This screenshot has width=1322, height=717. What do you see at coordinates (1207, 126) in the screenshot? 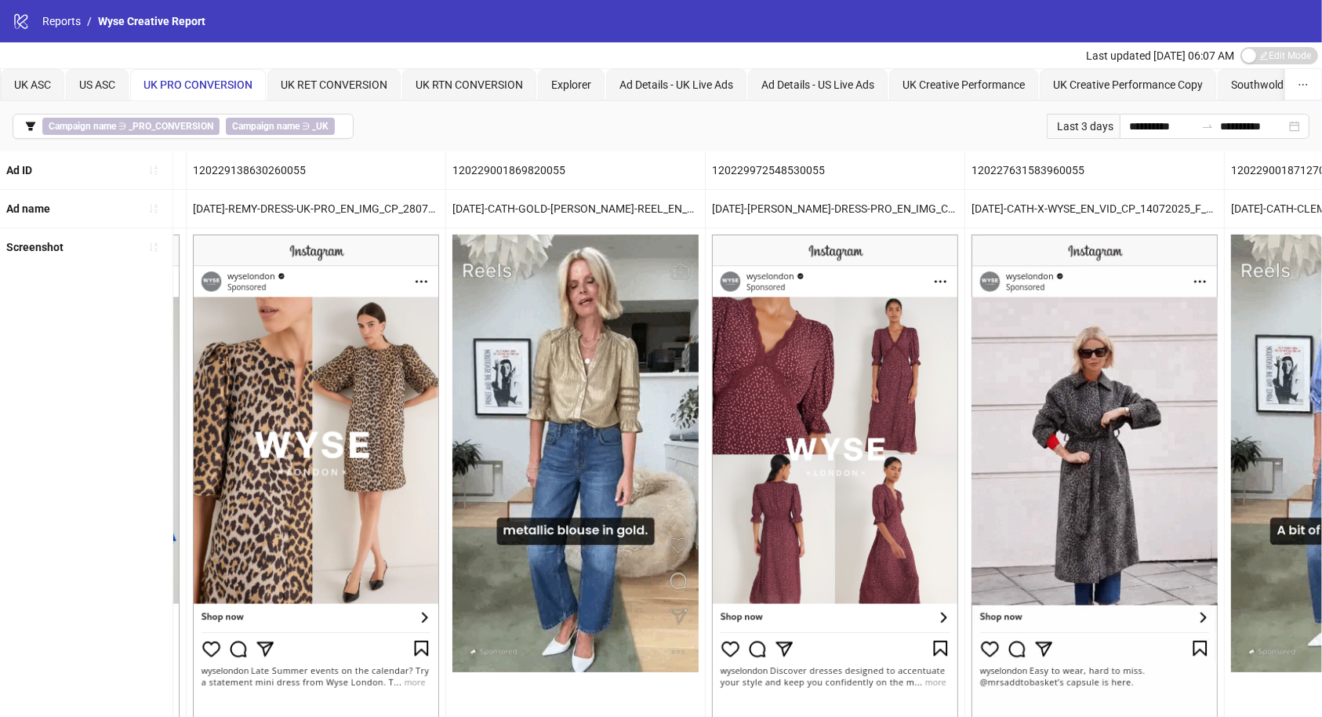
I see `span: to` at bounding box center [1207, 126].